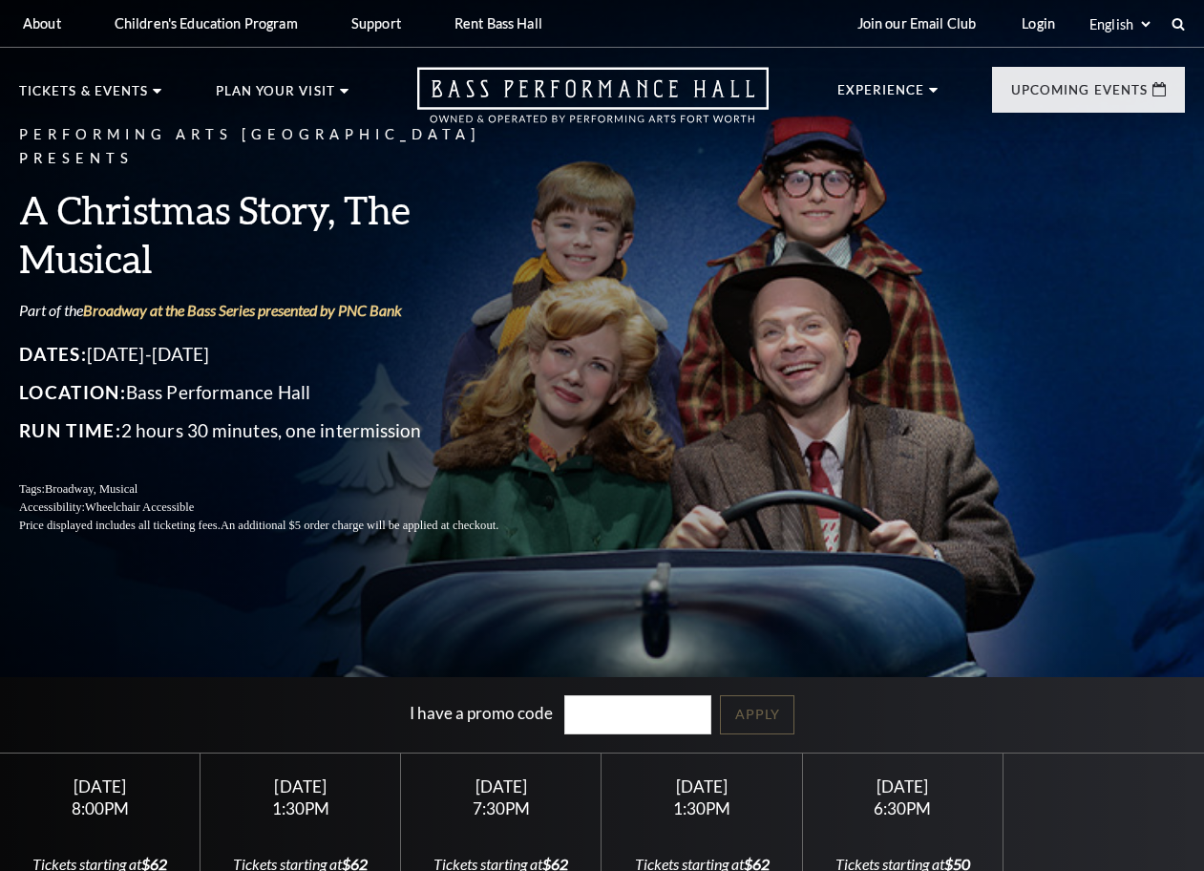  Describe the element at coordinates (376, 23) in the screenshot. I see `p: Support` at that location.